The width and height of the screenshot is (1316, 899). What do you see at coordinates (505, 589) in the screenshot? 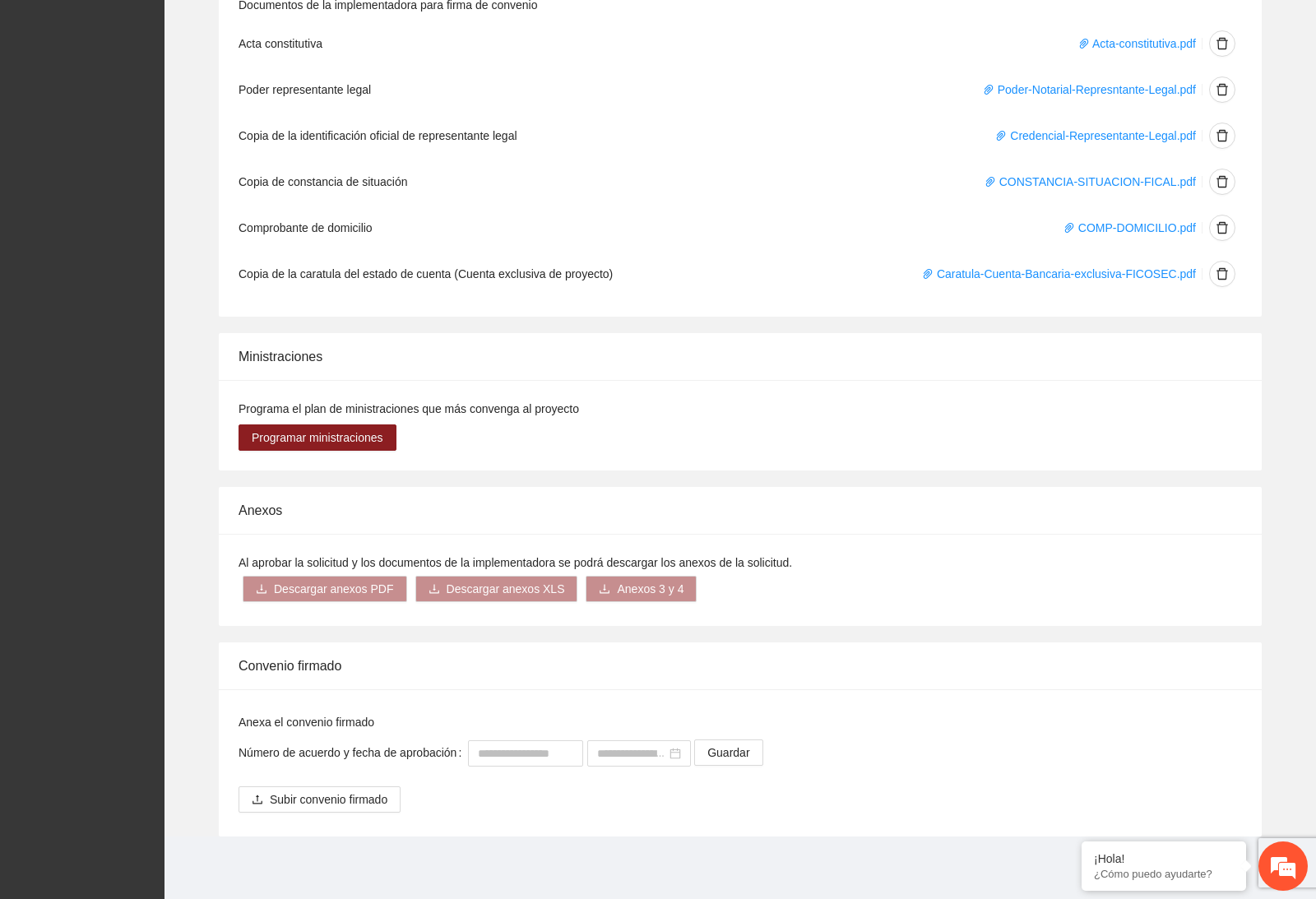
I see `span: Descargar anexos XLS` at bounding box center [505, 589].